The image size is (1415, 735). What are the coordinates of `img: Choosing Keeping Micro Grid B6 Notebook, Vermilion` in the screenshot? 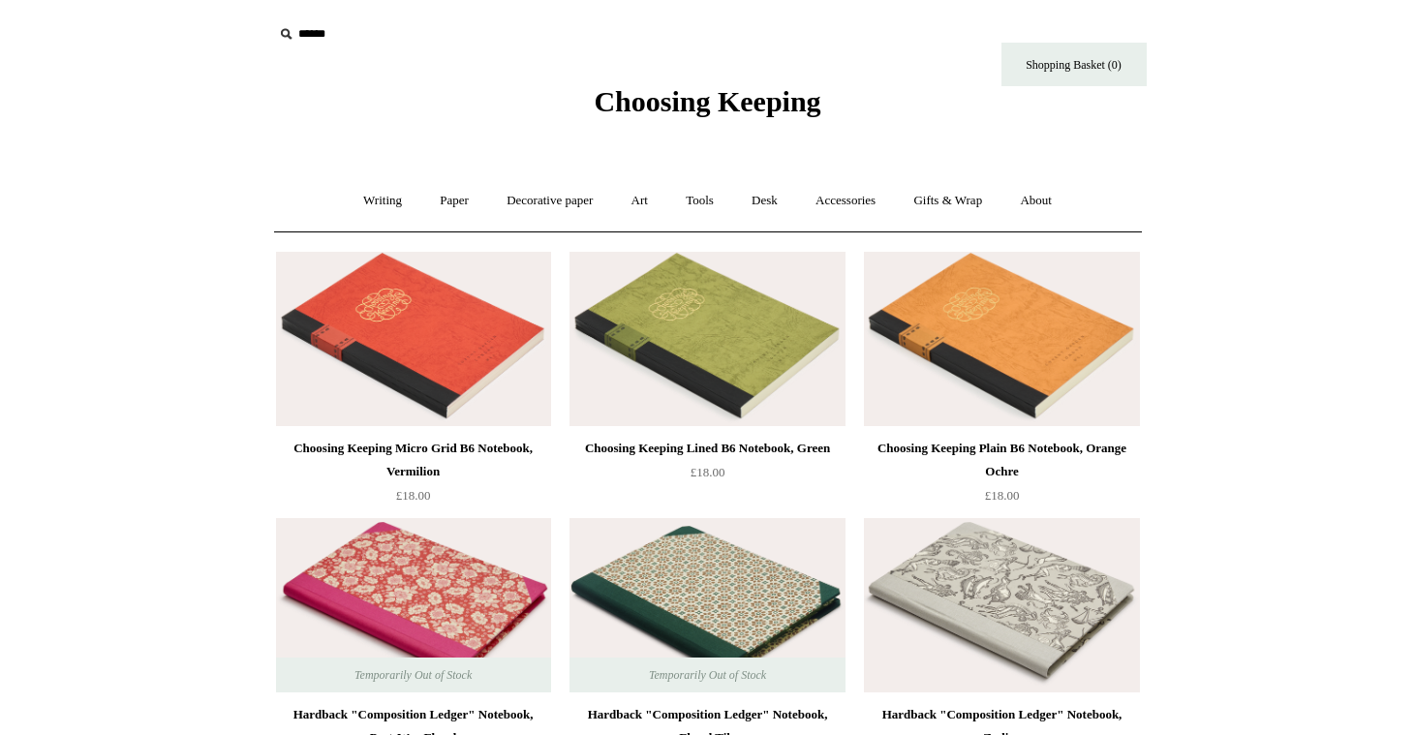 It's located at (414, 339).